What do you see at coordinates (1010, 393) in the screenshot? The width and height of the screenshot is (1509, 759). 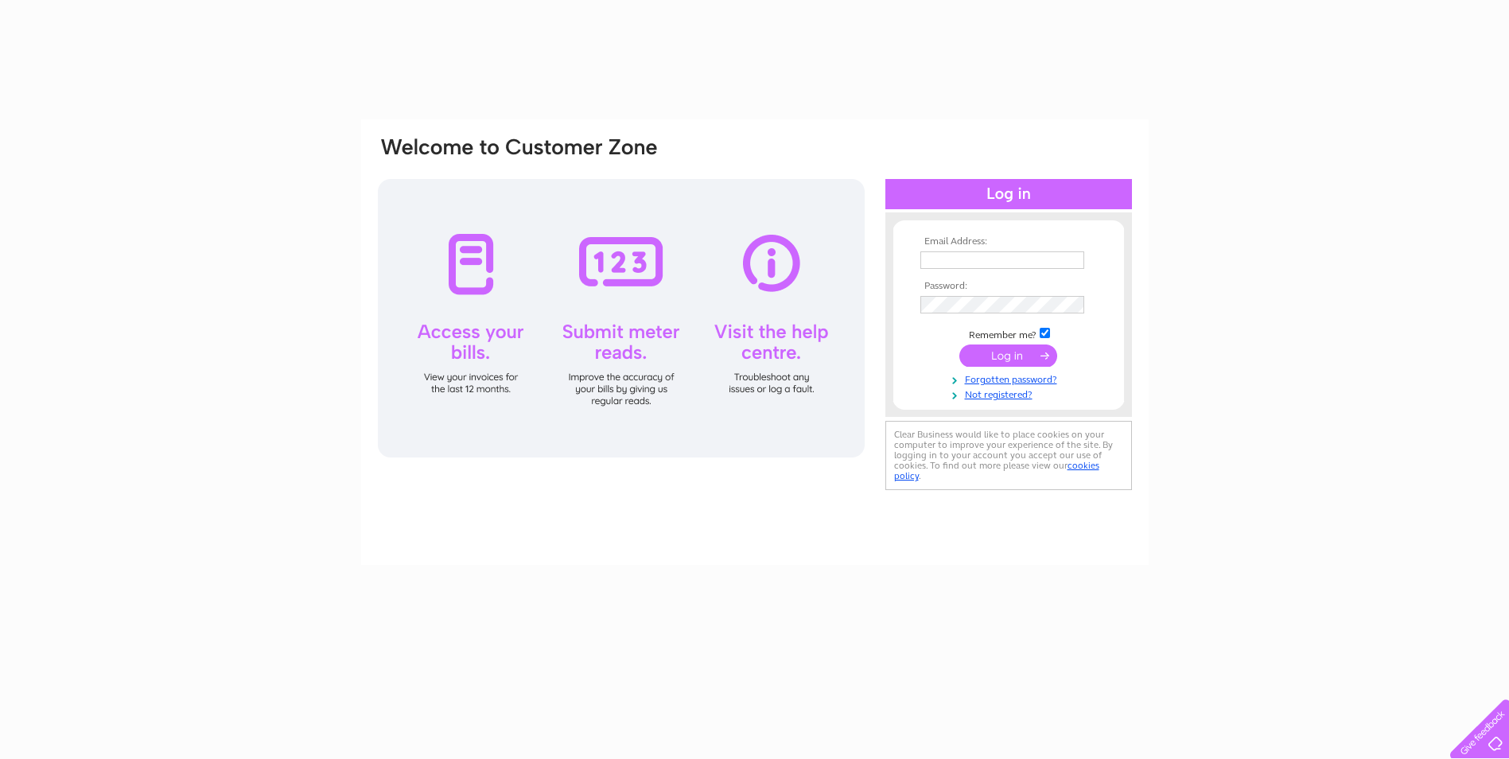 I see `a: Not registered?` at bounding box center [1010, 393].